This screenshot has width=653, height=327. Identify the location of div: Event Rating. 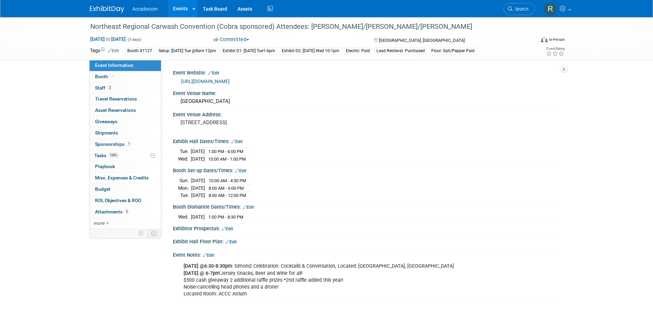
(555, 49).